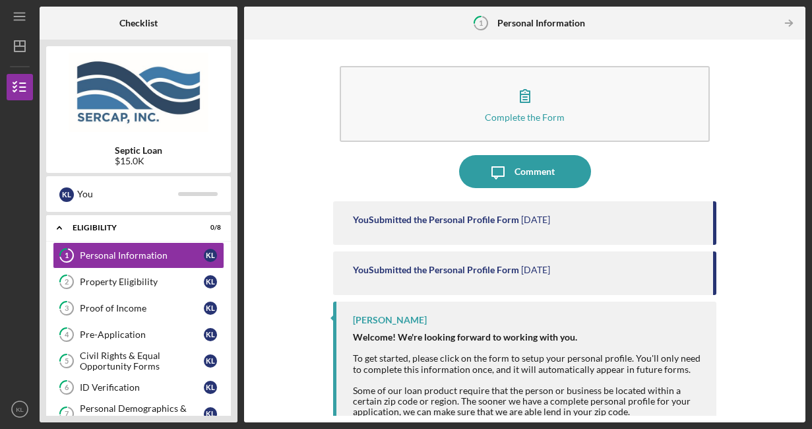  What do you see at coordinates (139, 92) in the screenshot?
I see `img: Product logo` at bounding box center [139, 92].